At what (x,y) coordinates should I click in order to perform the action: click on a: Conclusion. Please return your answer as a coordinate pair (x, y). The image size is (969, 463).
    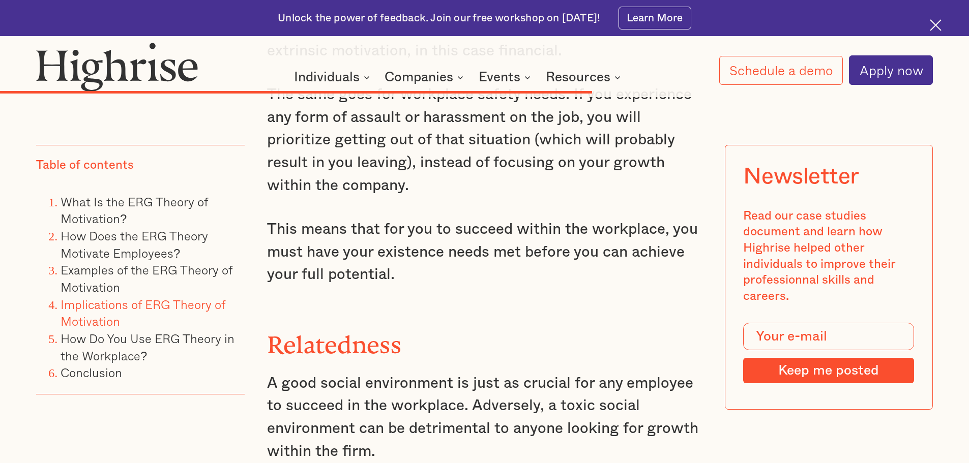
    Looking at the image, I should click on (91, 372).